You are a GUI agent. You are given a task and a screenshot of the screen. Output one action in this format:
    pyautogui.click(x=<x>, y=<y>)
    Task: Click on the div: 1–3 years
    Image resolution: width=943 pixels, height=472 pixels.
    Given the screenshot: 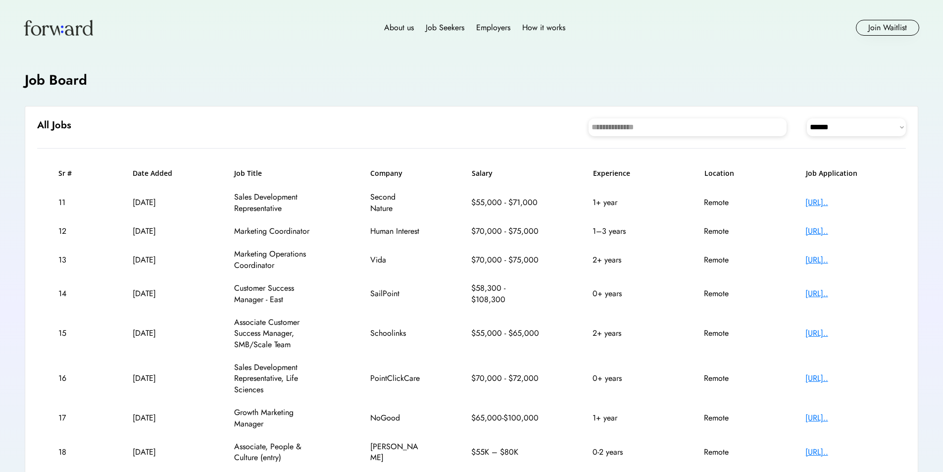 What is the action you would take?
    pyautogui.click(x=622, y=231)
    